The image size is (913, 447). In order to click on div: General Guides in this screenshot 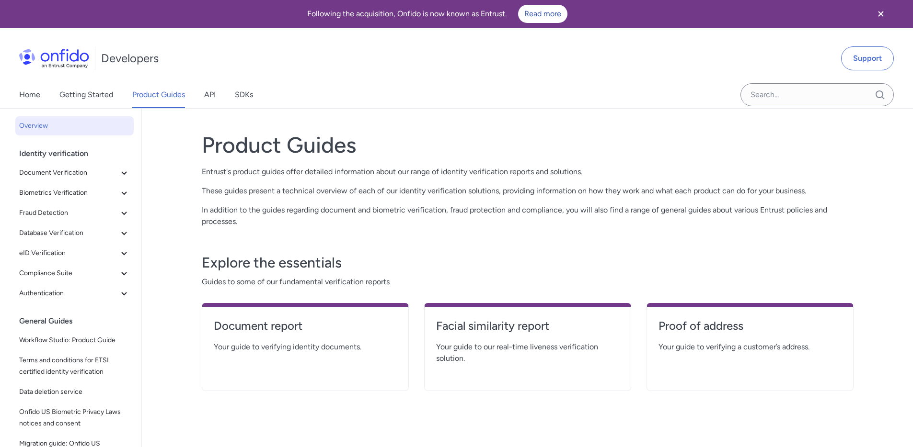, I will do `click(78, 321)`.